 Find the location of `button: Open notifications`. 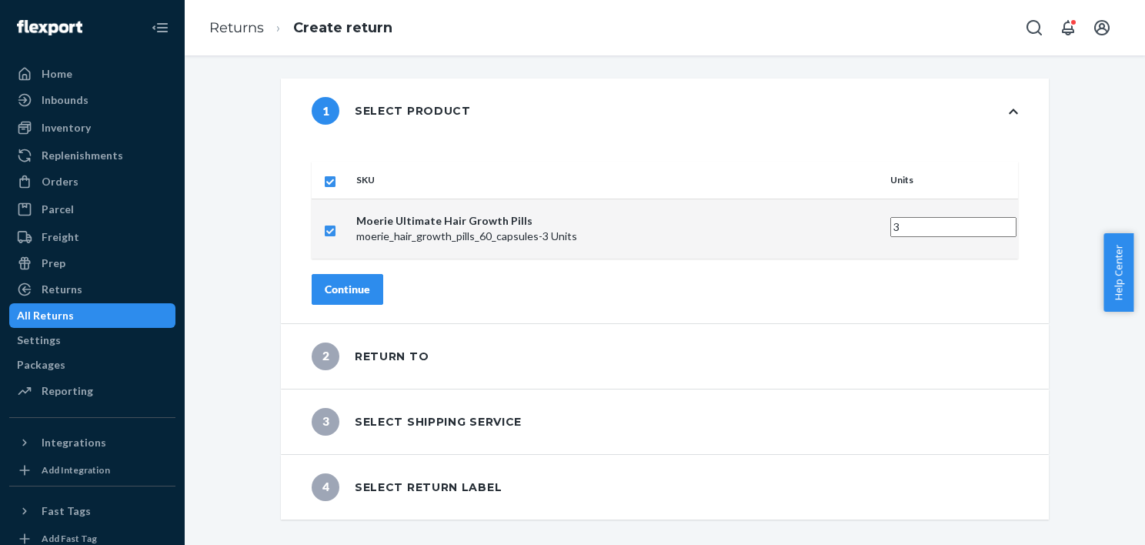

button: Open notifications is located at coordinates (1068, 28).